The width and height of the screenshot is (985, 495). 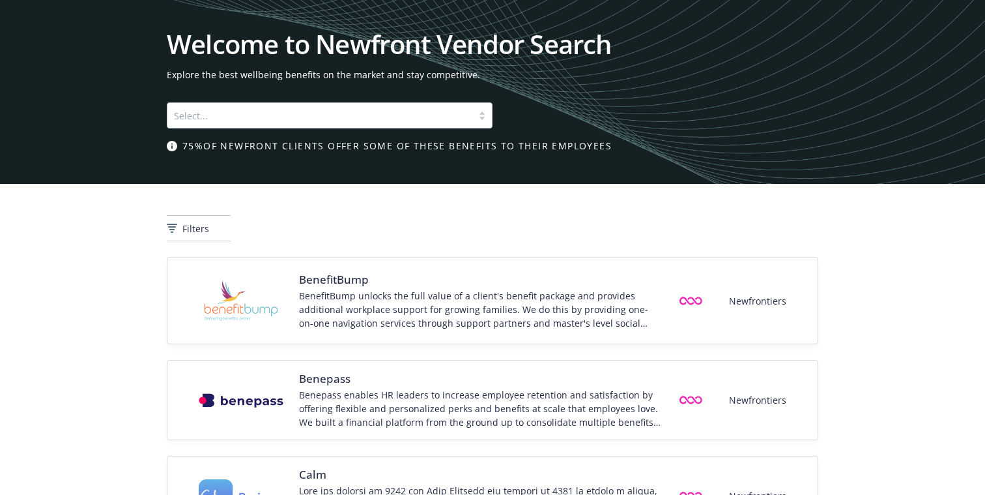 I want to click on span: 75% of Newfront clients offer some of these benefits to their employees, so click(x=397, y=145).